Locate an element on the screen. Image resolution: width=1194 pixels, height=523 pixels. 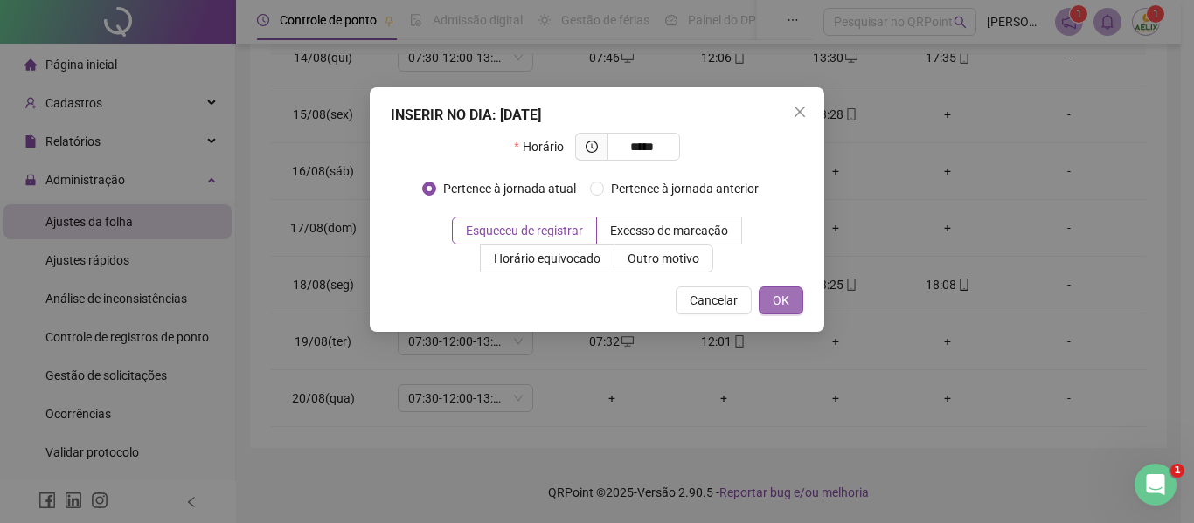
button: OK is located at coordinates (780, 301).